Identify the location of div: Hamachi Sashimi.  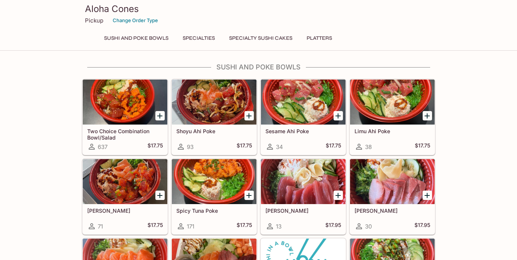
(392, 181).